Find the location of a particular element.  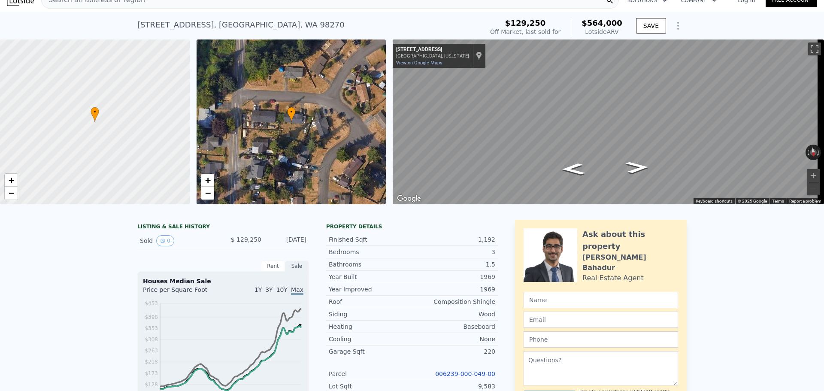

tspan: $128 is located at coordinates (151, 384).